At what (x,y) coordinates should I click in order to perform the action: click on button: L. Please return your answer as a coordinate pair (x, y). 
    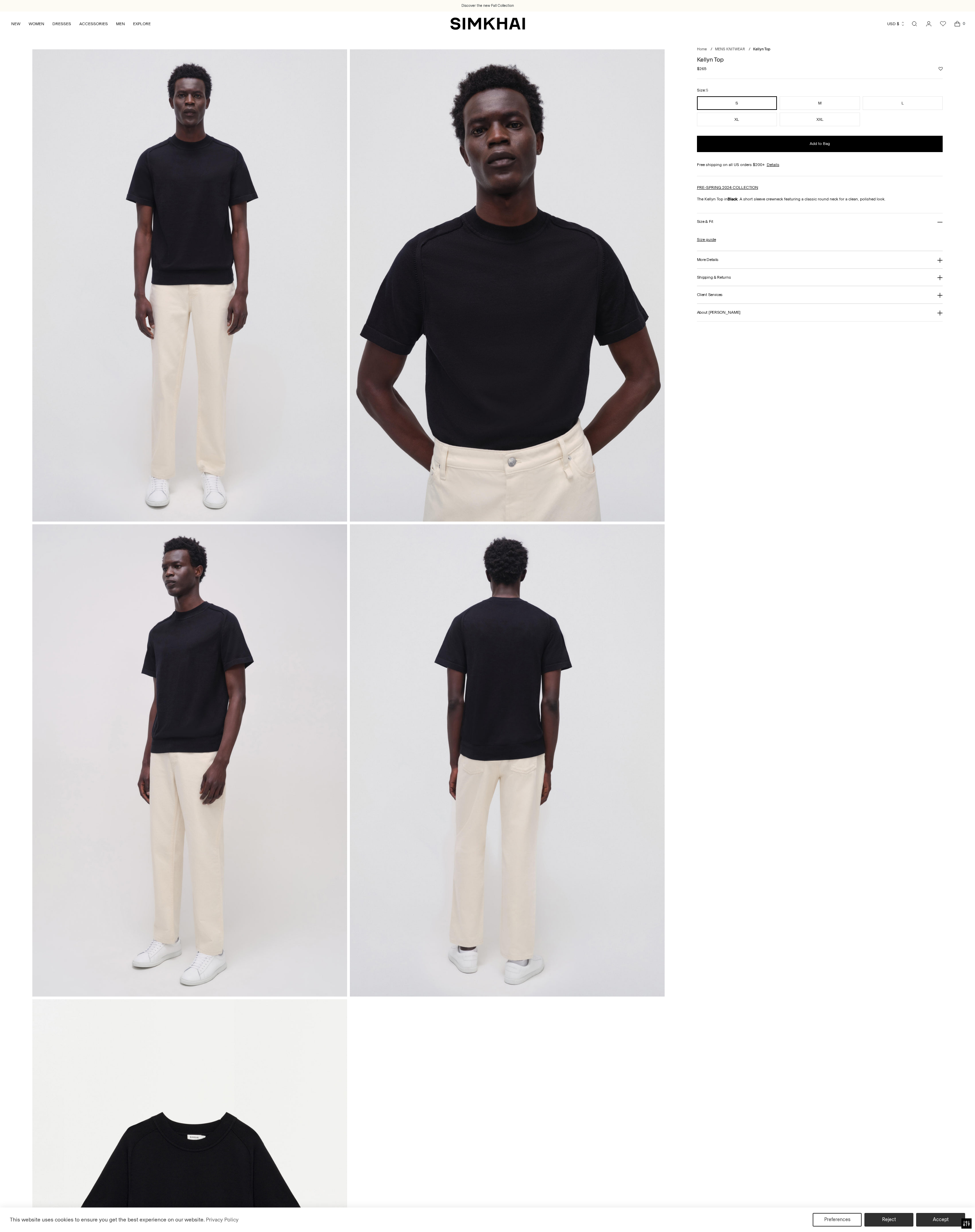
    Looking at the image, I should click on (903, 103).